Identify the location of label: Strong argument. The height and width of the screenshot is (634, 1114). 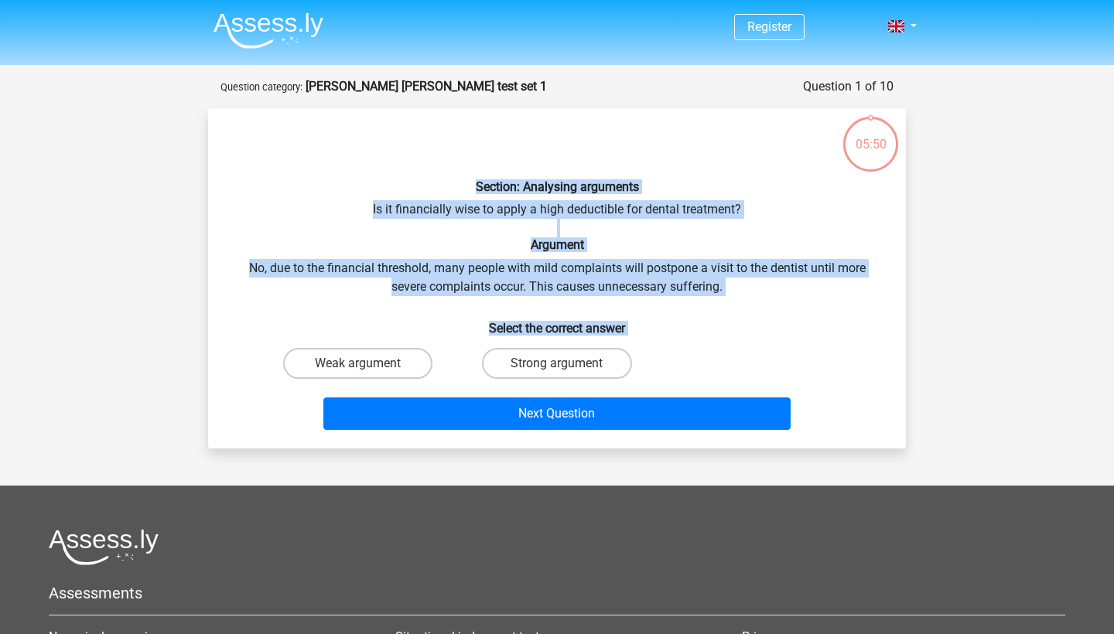
(556, 363).